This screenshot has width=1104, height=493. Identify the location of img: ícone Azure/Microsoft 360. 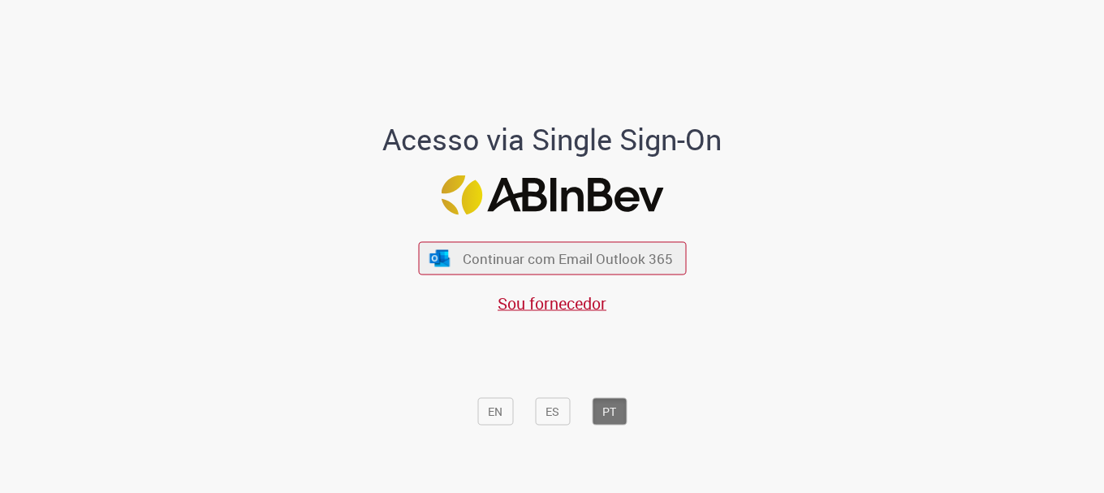
(440, 257).